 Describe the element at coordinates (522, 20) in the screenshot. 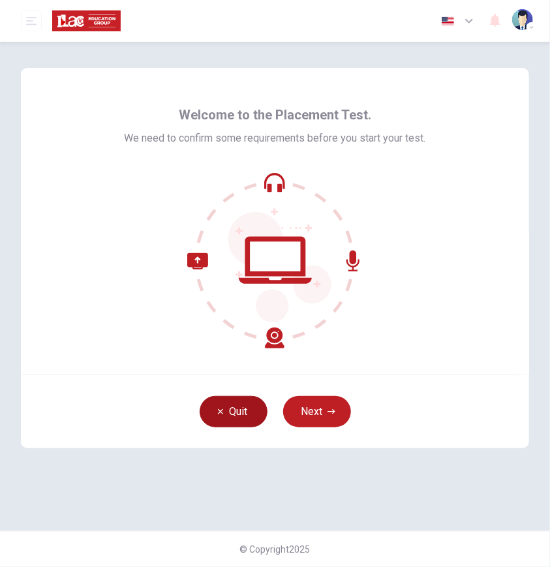

I see `img: Profile picture` at that location.